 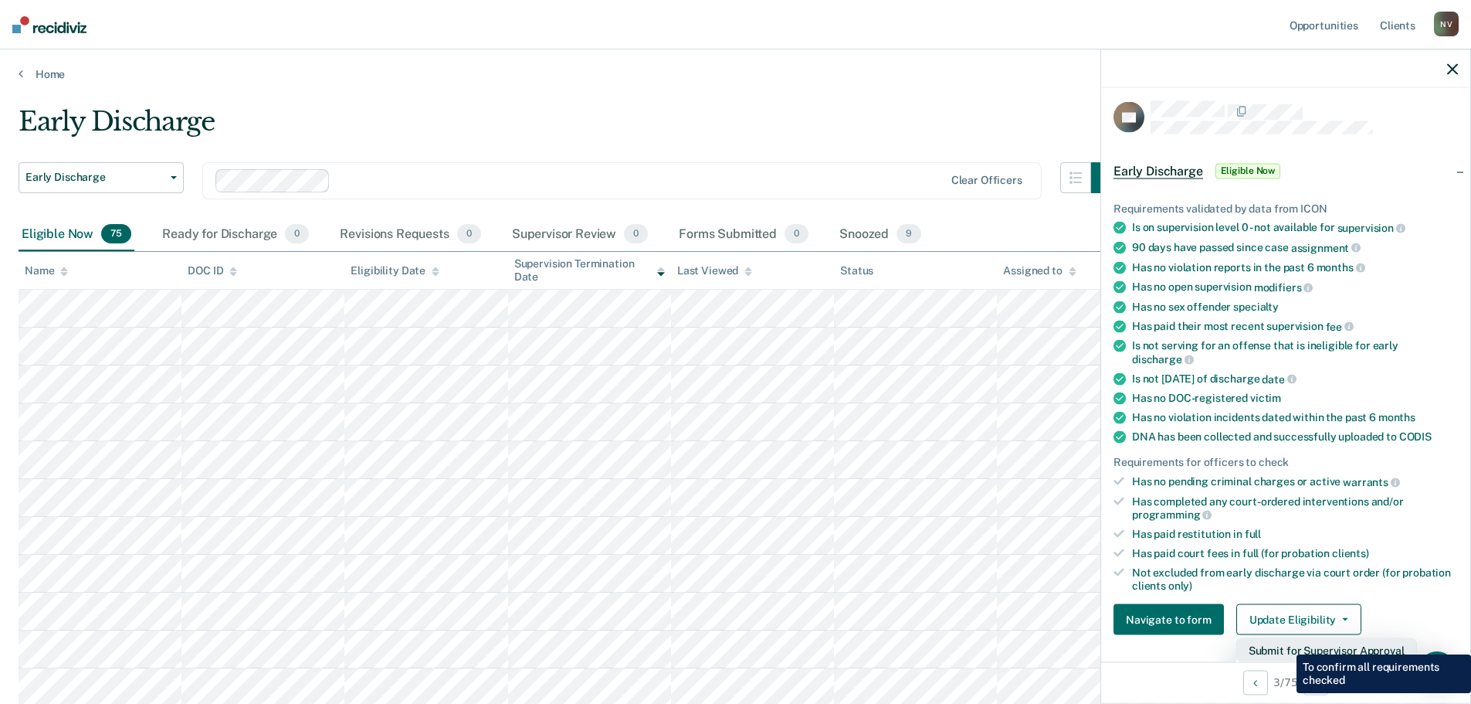 I want to click on div: Last Viewed, so click(x=714, y=270).